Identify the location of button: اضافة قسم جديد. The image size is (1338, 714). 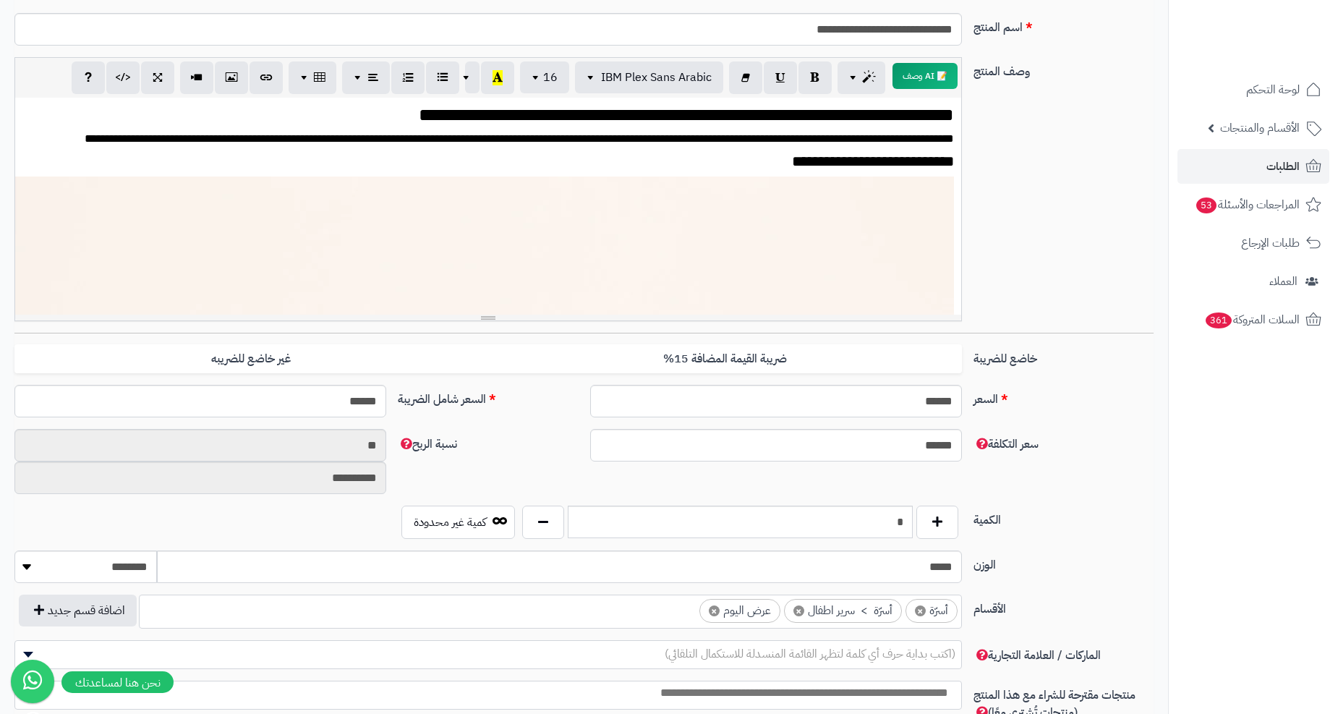
(77, 610).